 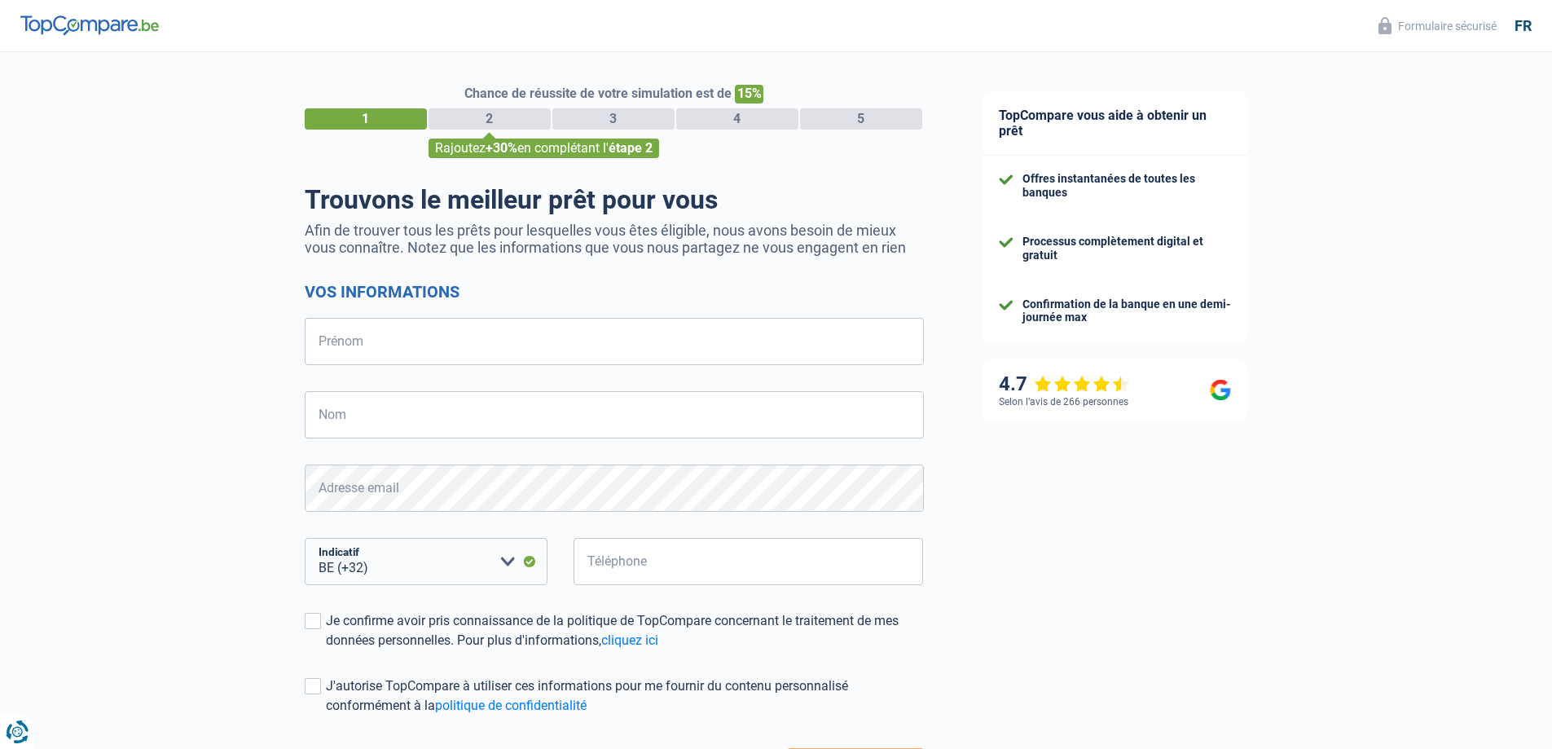 What do you see at coordinates (614, 119) in the screenshot?
I see `div: 3` at bounding box center [614, 119].